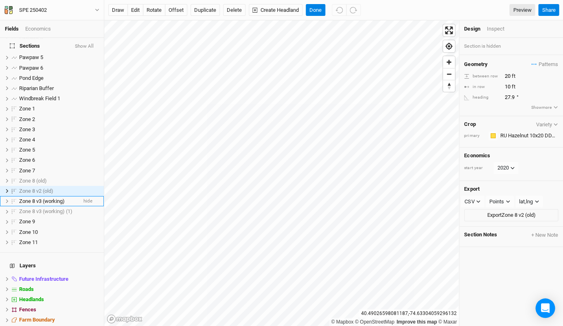 The height and width of the screenshot is (326, 563). Describe the element at coordinates (88, 201) in the screenshot. I see `span: hide` at that location.